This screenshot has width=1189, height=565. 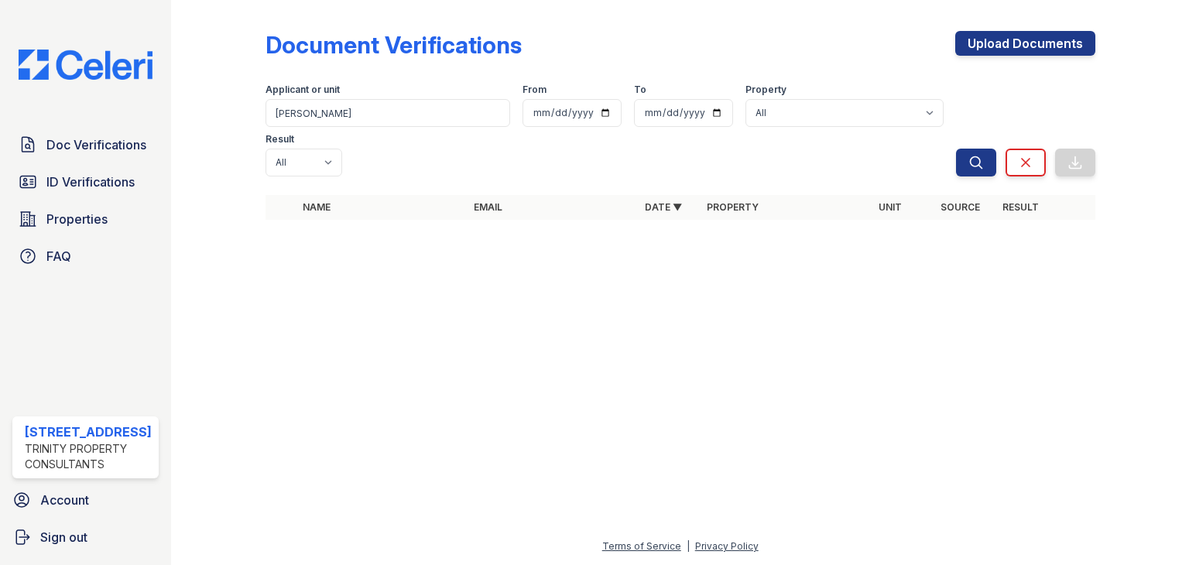 What do you see at coordinates (890, 207) in the screenshot?
I see `a: Unit` at bounding box center [890, 207].